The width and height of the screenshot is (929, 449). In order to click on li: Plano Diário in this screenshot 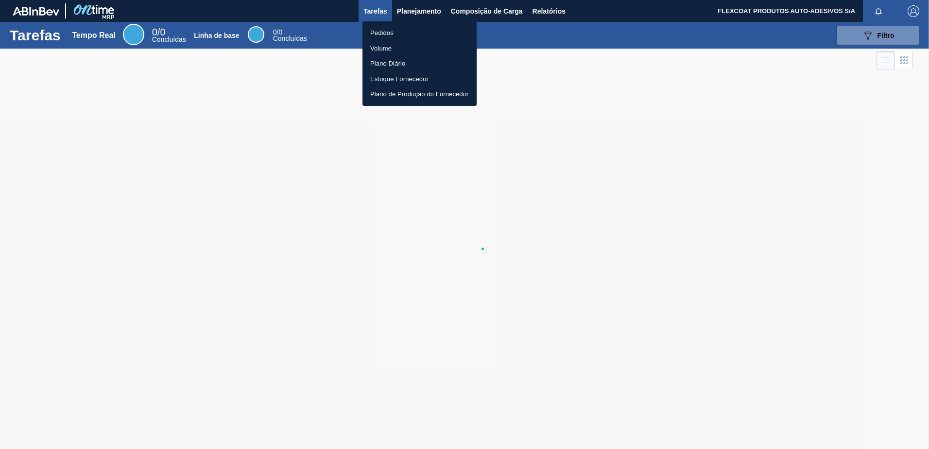, I will do `click(419, 64)`.